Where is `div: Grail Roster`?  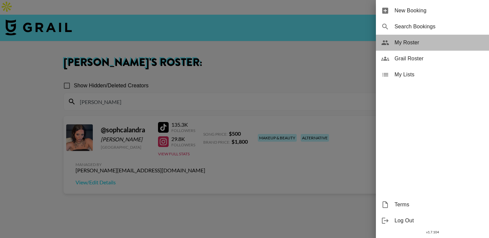
div: Grail Roster is located at coordinates (433, 59).